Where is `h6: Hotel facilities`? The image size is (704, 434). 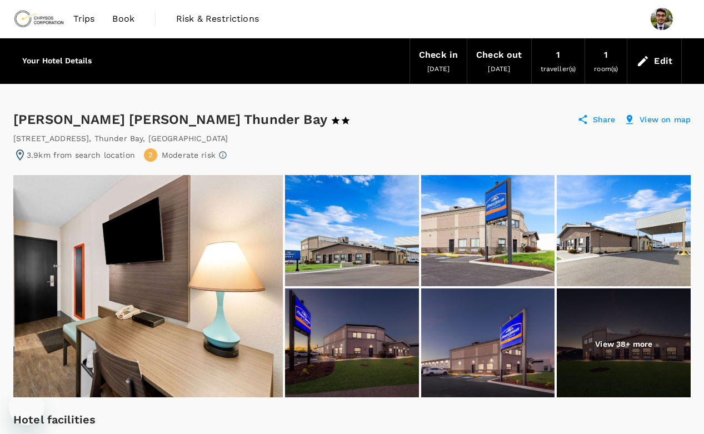 h6: Hotel facilities is located at coordinates (128, 419).